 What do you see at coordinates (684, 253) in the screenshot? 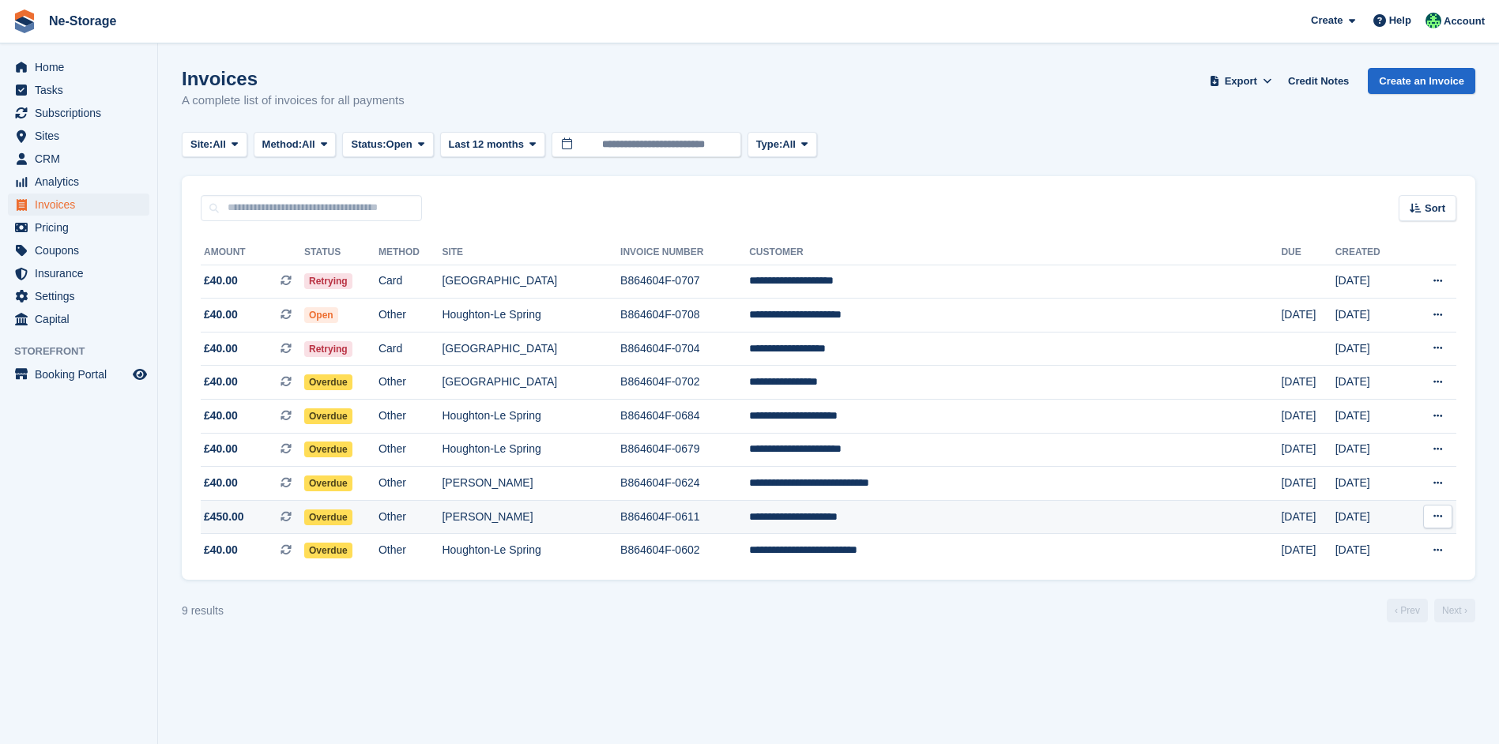
I see `th: Invoice Number` at bounding box center [684, 253].